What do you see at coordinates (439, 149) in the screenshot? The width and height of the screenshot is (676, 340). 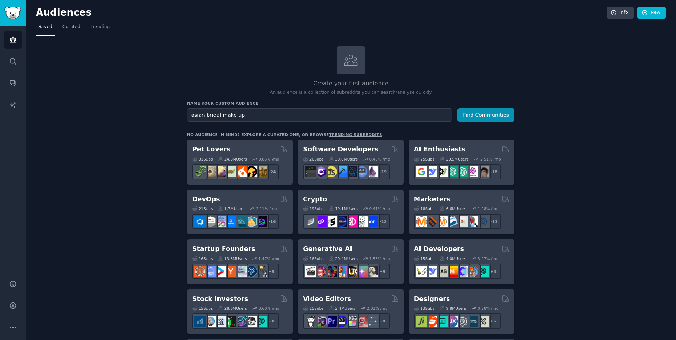 I see `h2: AI Enthusiasts` at bounding box center [439, 149].